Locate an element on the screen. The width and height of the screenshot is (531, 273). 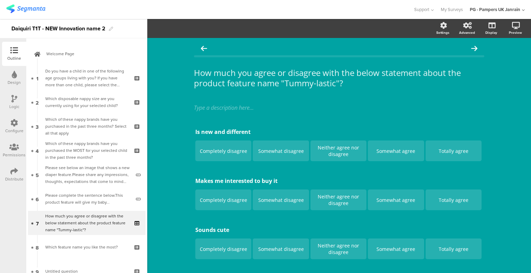
div: How much you agree or disagree with the below statement about the product feature name "Tummy-las... is located at coordinates (86, 223).